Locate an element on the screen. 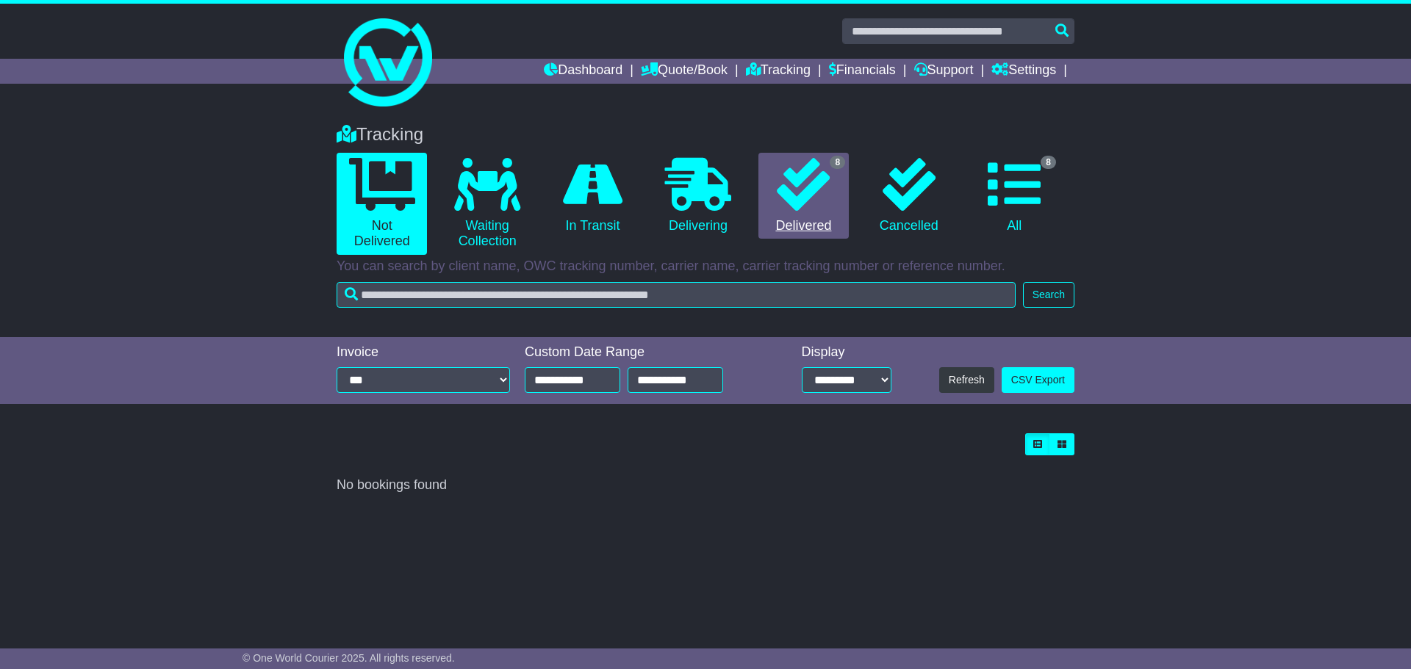  a: Cancelled is located at coordinates (908, 196).